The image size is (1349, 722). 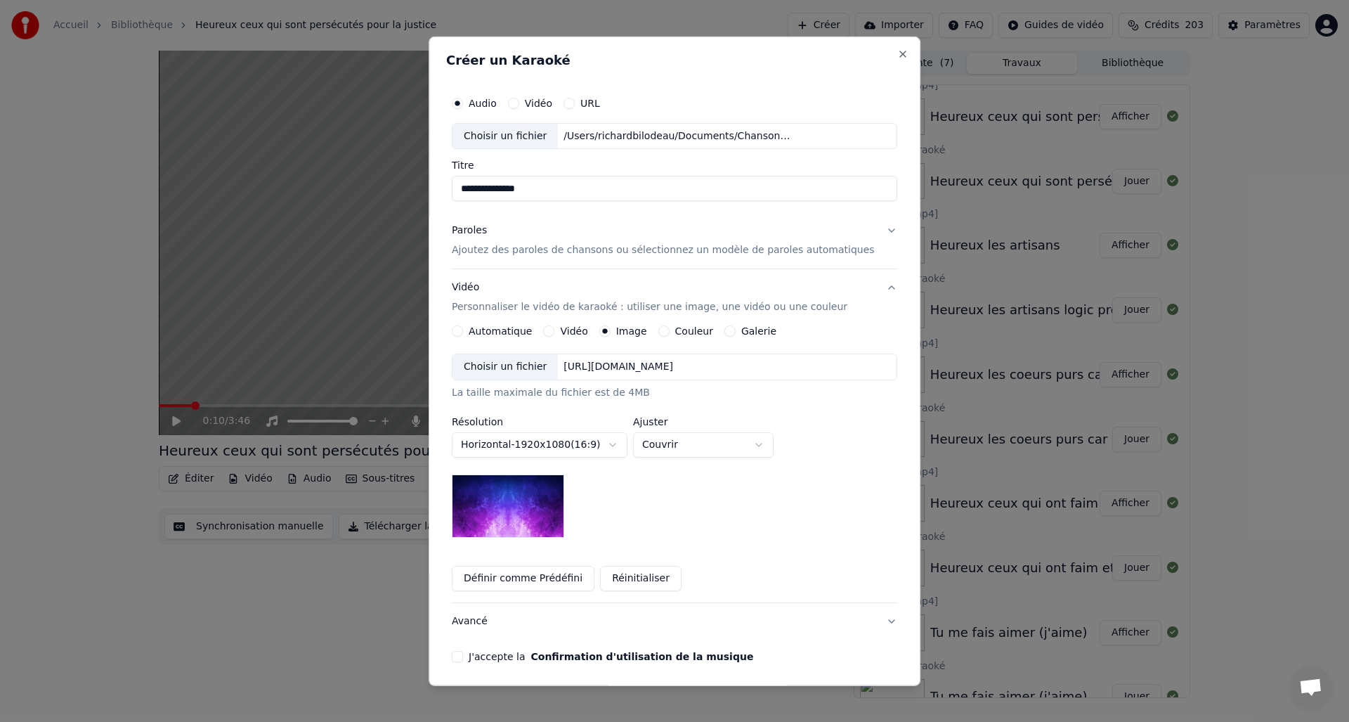 I want to click on button: Avancé, so click(x=675, y=621).